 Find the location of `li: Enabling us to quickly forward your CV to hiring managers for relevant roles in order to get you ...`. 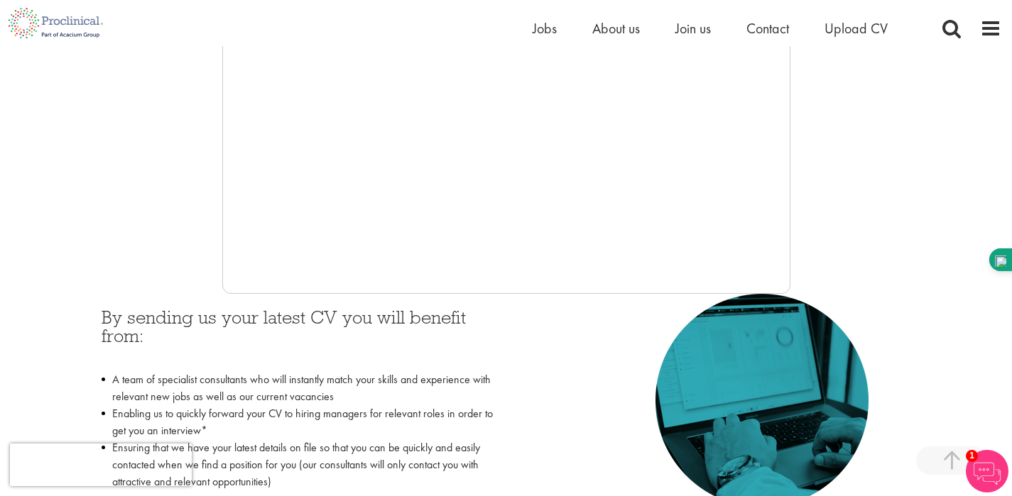

li: Enabling us to quickly forward your CV to hiring managers for relevant roles in order to get you ... is located at coordinates (298, 422).